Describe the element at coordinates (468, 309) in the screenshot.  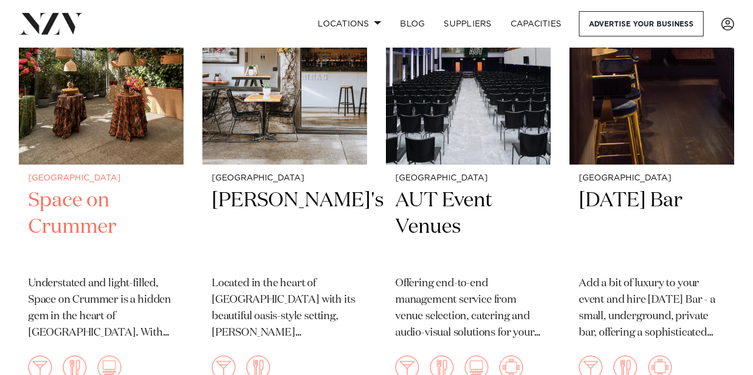
I see `p: Offering end-to-end management service from venue selection, catering and audio-visual solutions ...` at that location.